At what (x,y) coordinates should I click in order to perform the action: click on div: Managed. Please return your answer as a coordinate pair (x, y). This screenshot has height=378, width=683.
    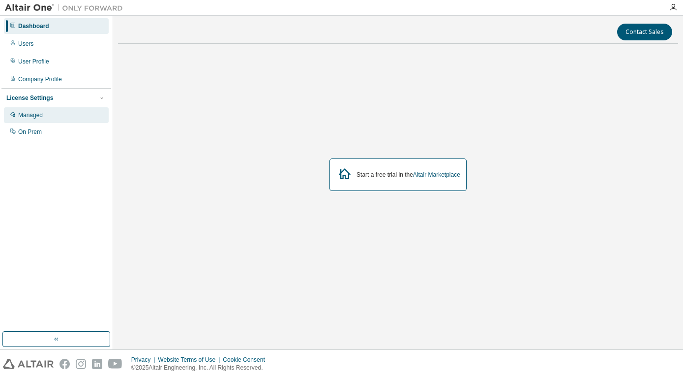
    Looking at the image, I should click on (30, 115).